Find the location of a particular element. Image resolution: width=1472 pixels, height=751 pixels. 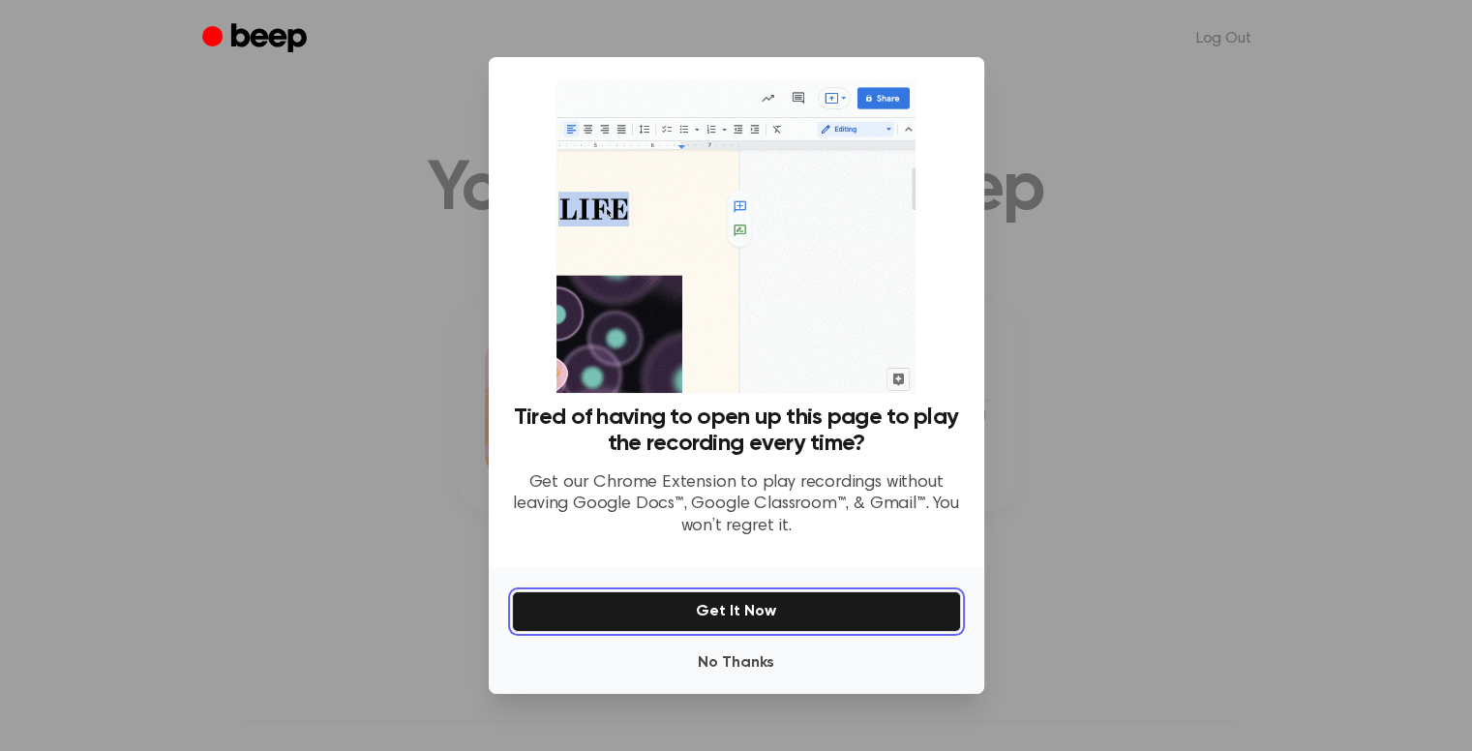

a: Beep is located at coordinates (257, 39).